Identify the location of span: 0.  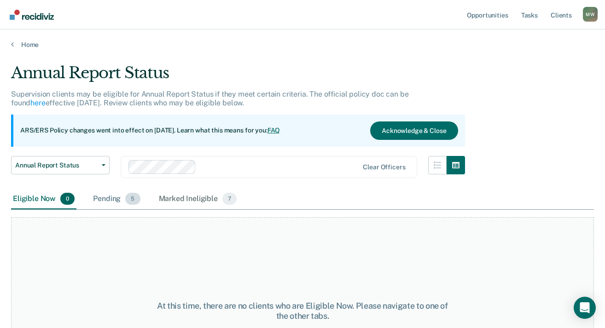
(67, 199).